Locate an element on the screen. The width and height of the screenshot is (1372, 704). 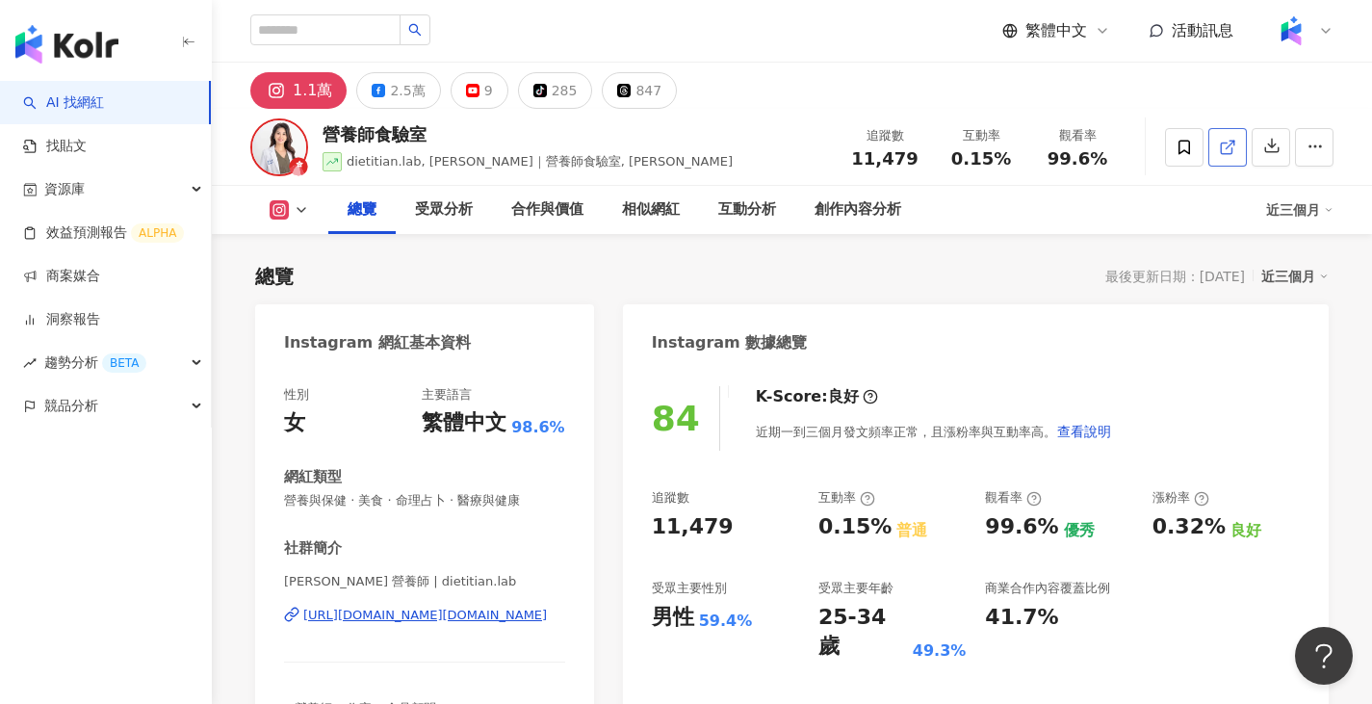
button: 285 is located at coordinates (556, 91).